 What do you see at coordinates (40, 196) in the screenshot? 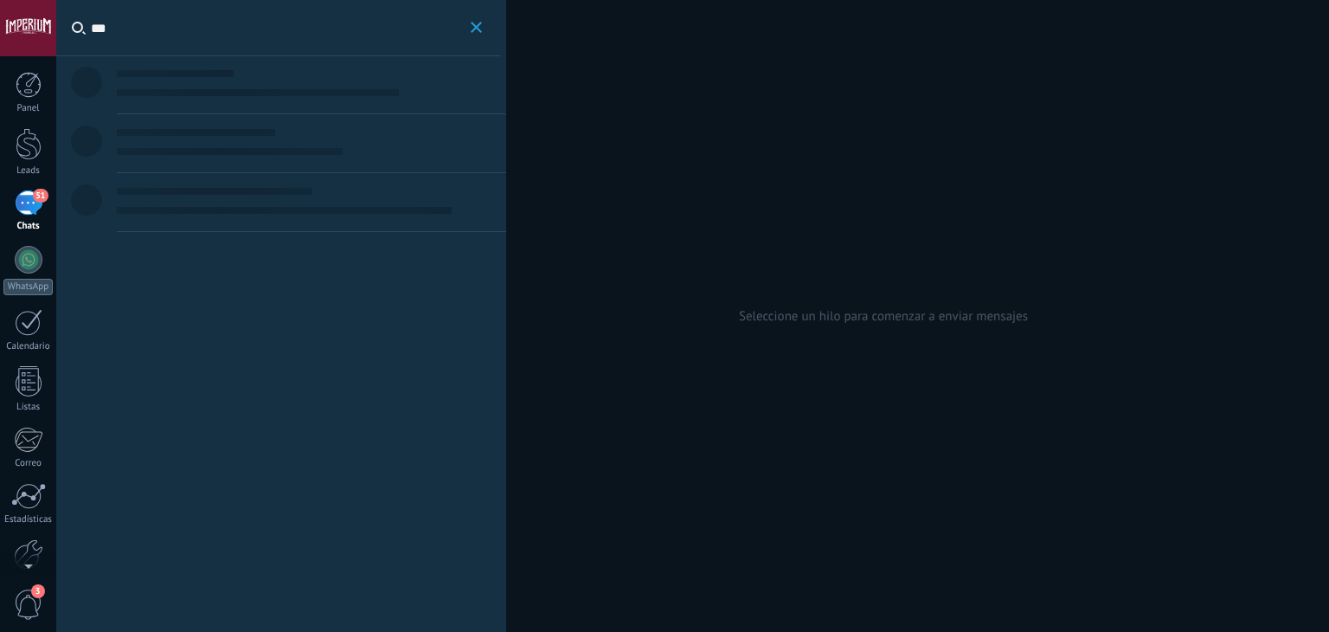
I see `span: 51` at bounding box center [40, 196].